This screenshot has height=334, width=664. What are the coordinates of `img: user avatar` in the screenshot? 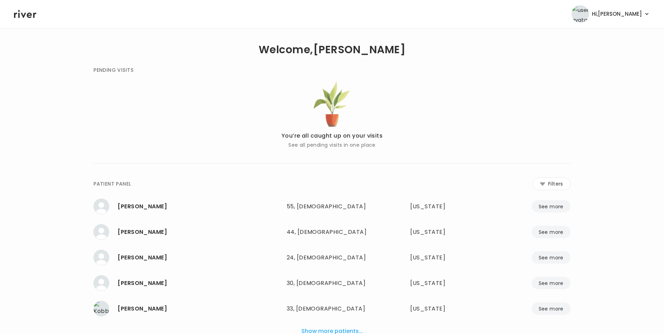 It's located at (581, 14).